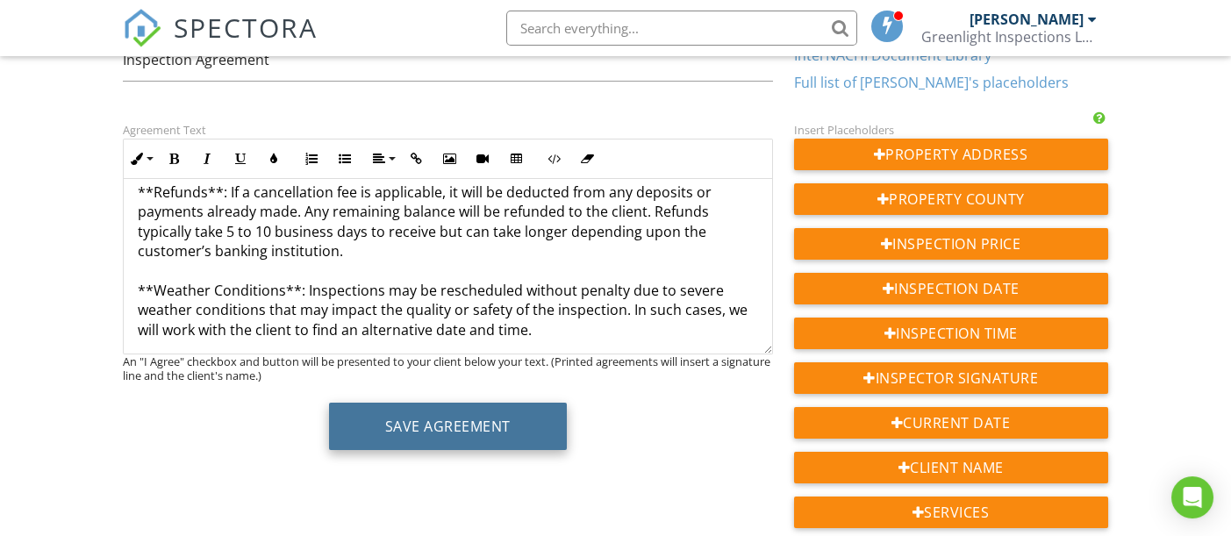 Image resolution: width=1231 pixels, height=536 pixels. What do you see at coordinates (448, 427) in the screenshot?
I see `button: Save Agreement` at bounding box center [448, 427].